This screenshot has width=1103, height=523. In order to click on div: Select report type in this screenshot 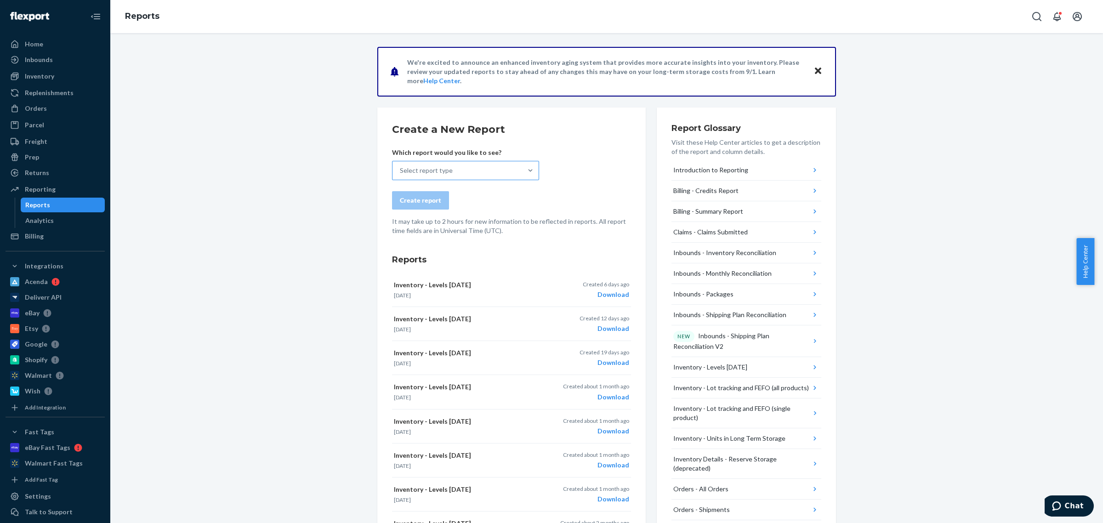, I will do `click(426, 170)`.